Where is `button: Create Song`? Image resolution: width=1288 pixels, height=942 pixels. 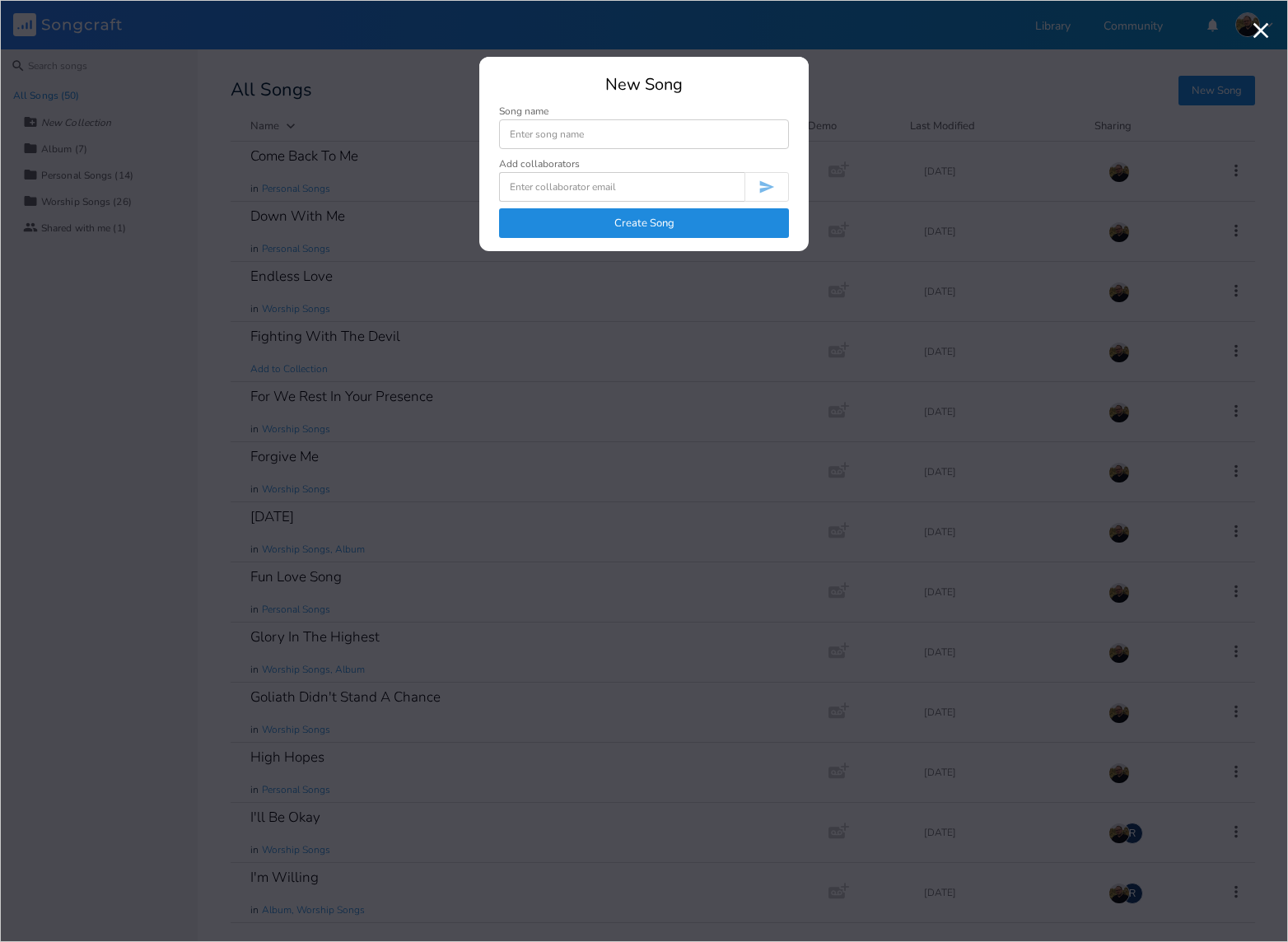 button: Create Song is located at coordinates (644, 223).